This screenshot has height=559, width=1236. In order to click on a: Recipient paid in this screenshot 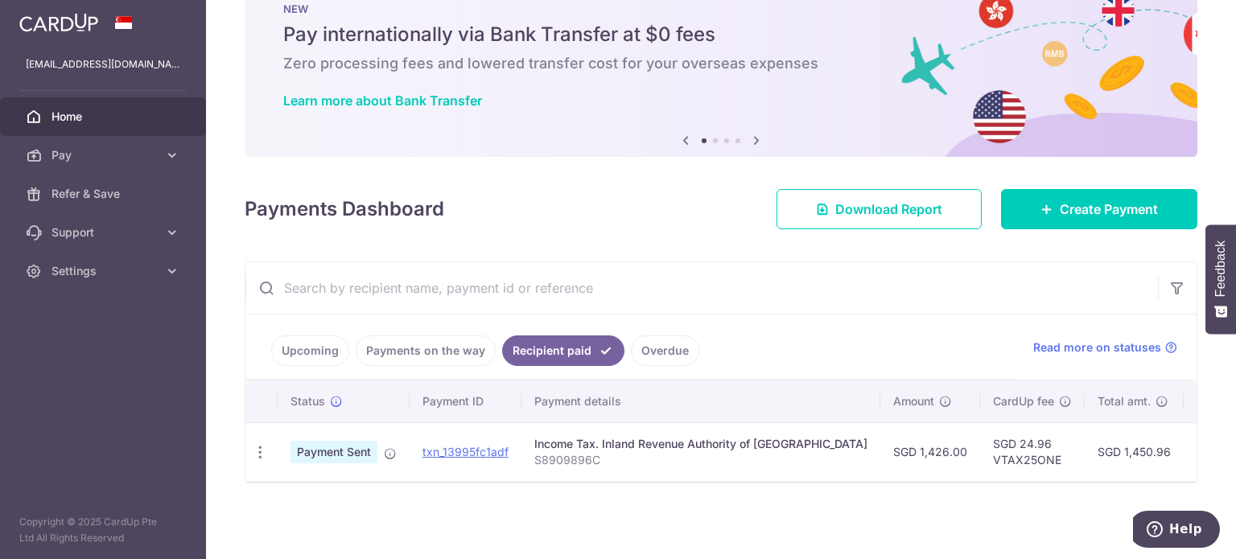, I will do `click(563, 351)`.